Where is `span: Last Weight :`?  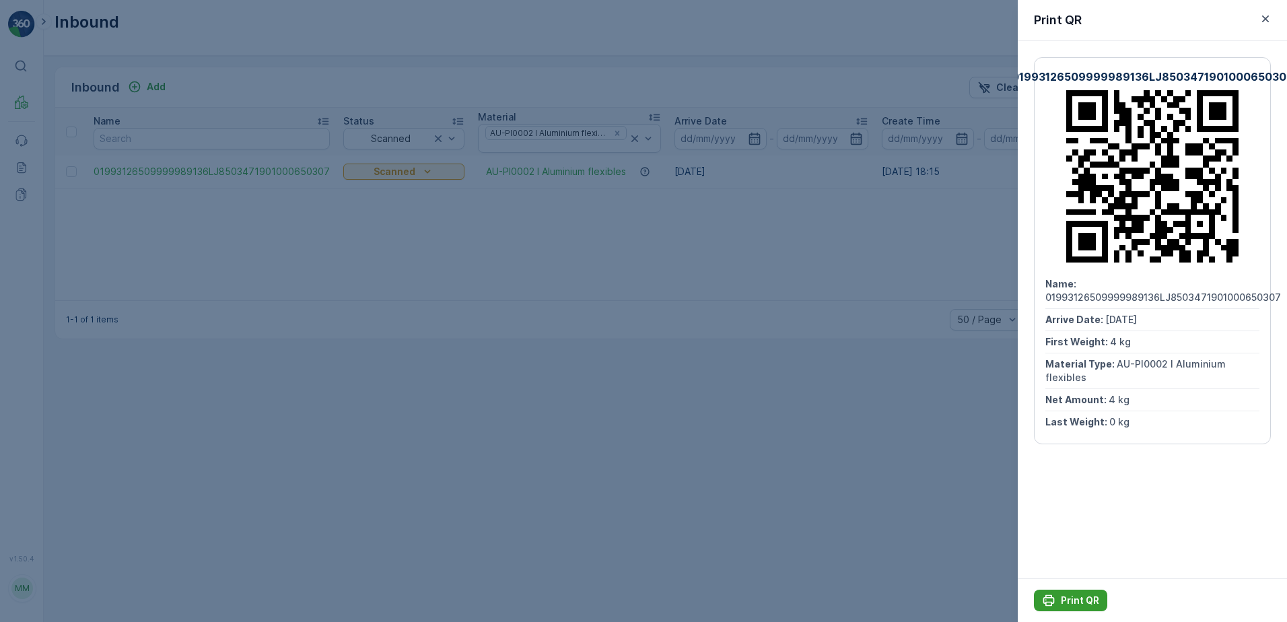 span: Last Weight : is located at coordinates (1077, 422).